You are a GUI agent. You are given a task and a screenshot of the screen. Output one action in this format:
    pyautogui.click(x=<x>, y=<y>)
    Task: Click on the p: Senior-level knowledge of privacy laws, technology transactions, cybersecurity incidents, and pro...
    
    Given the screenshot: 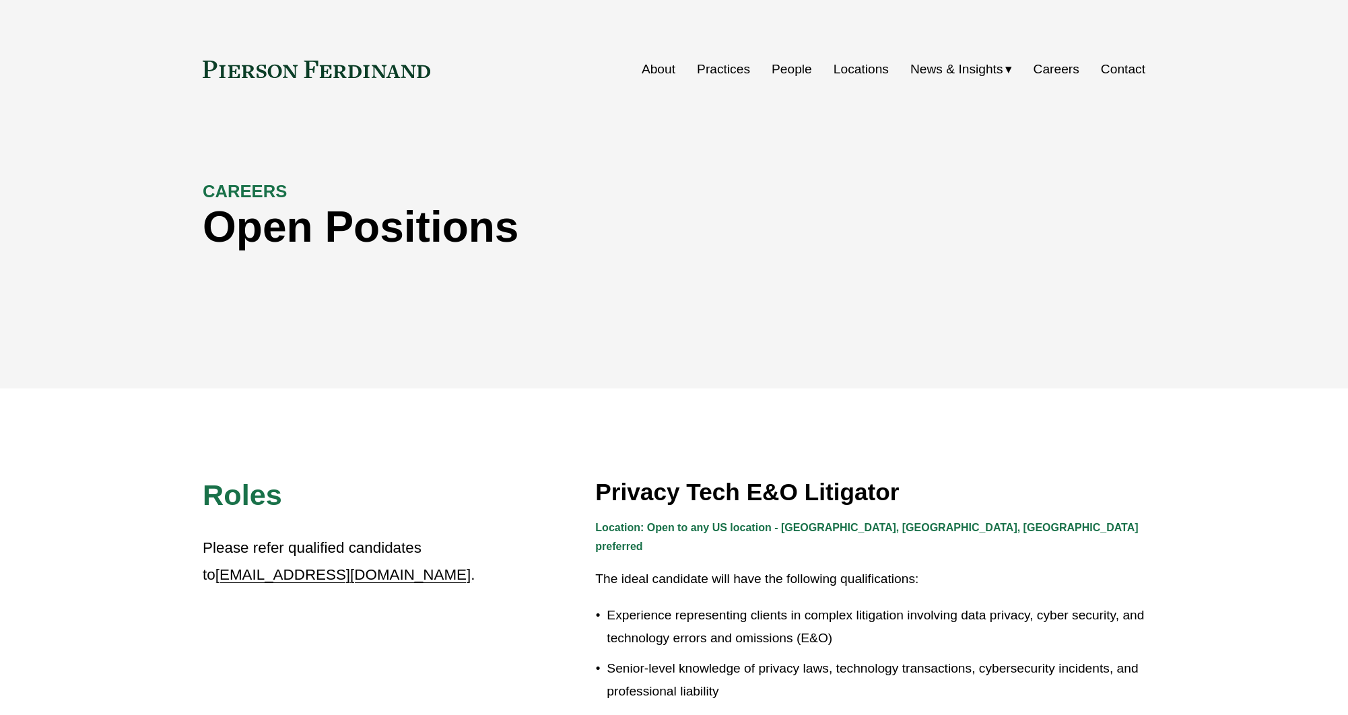 What is the action you would take?
    pyautogui.click(x=876, y=680)
    